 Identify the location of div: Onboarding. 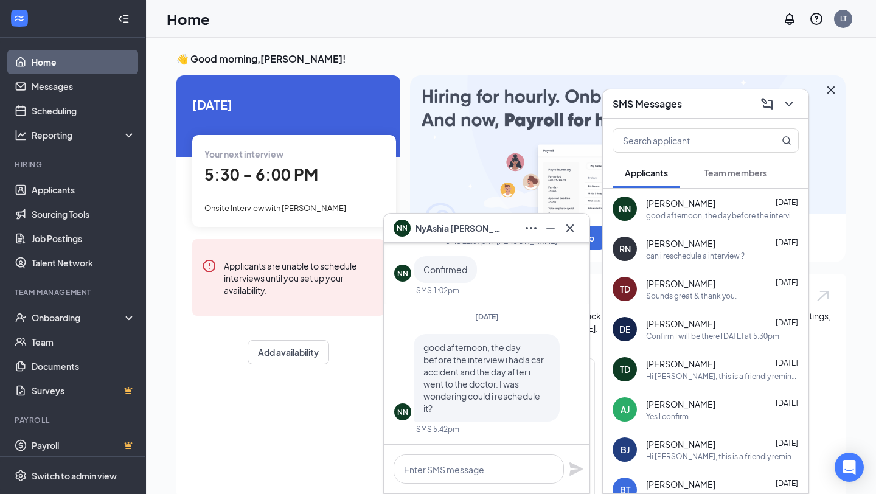
(78, 317).